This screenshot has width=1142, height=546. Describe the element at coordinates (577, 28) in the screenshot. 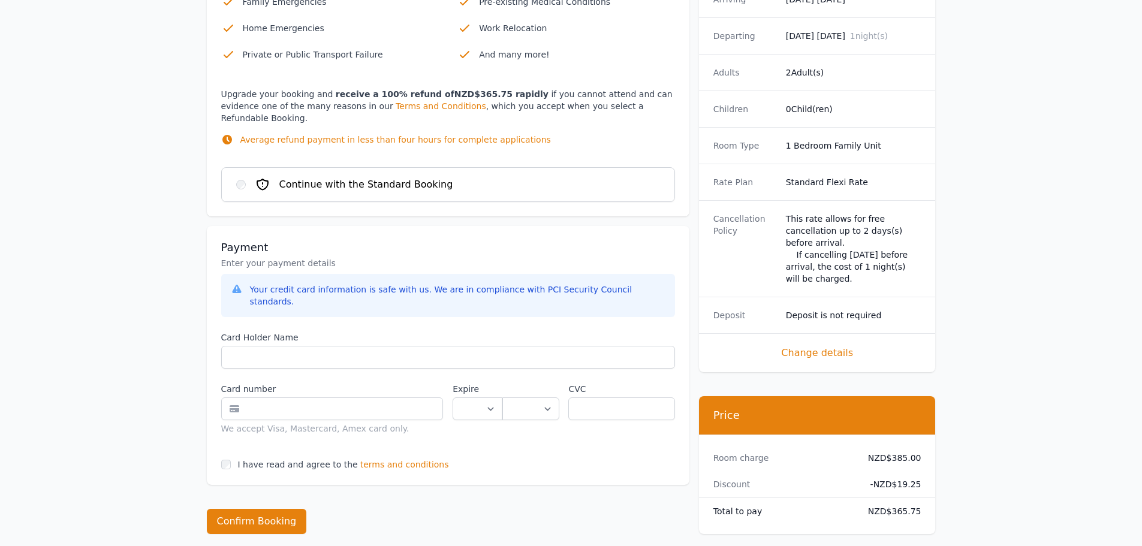

I see `p: Work Relocation` at that location.